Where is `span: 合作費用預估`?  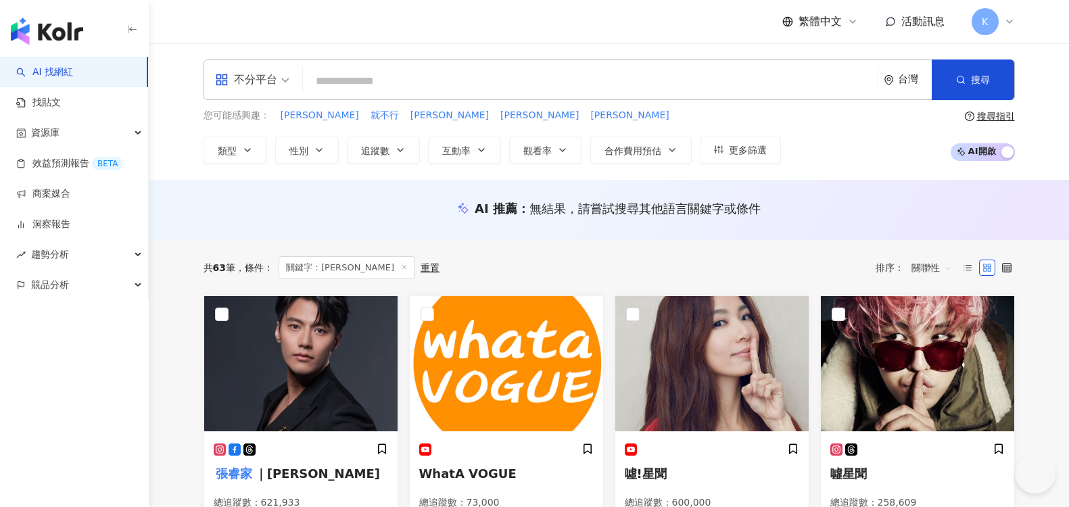
span: 合作費用預估 is located at coordinates (633, 151).